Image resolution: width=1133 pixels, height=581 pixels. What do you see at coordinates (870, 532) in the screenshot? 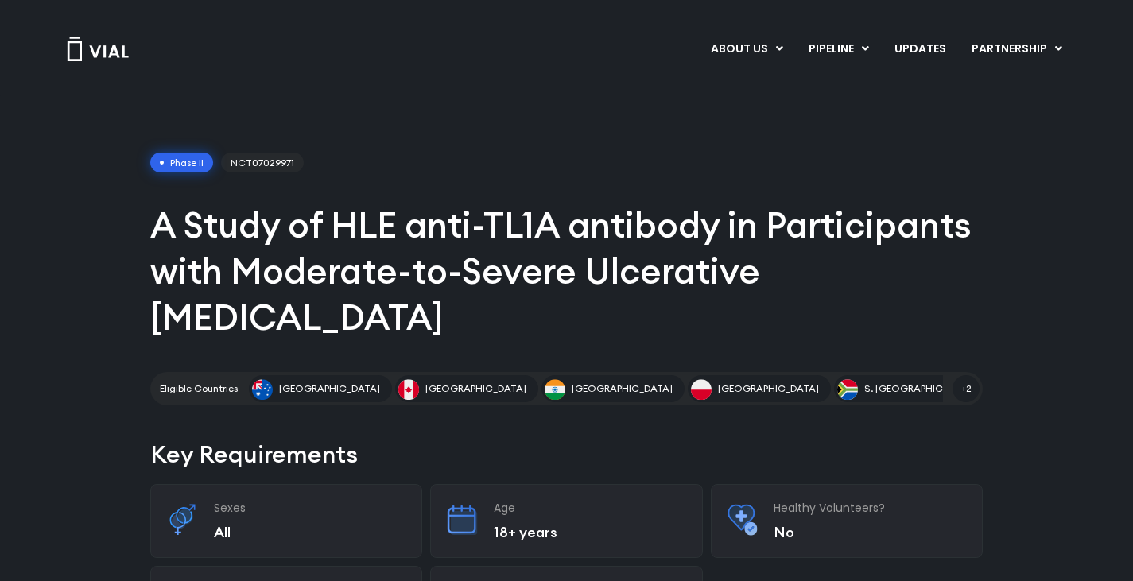
I see `p: No` at bounding box center [870, 532].